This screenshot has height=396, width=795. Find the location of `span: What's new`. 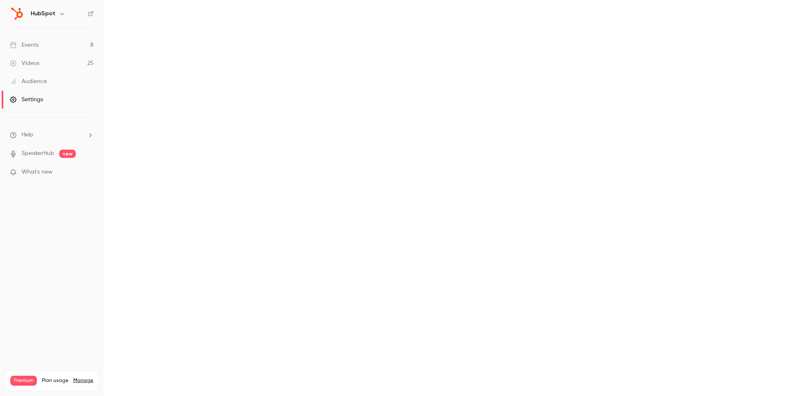

span: What's new is located at coordinates (37, 172).